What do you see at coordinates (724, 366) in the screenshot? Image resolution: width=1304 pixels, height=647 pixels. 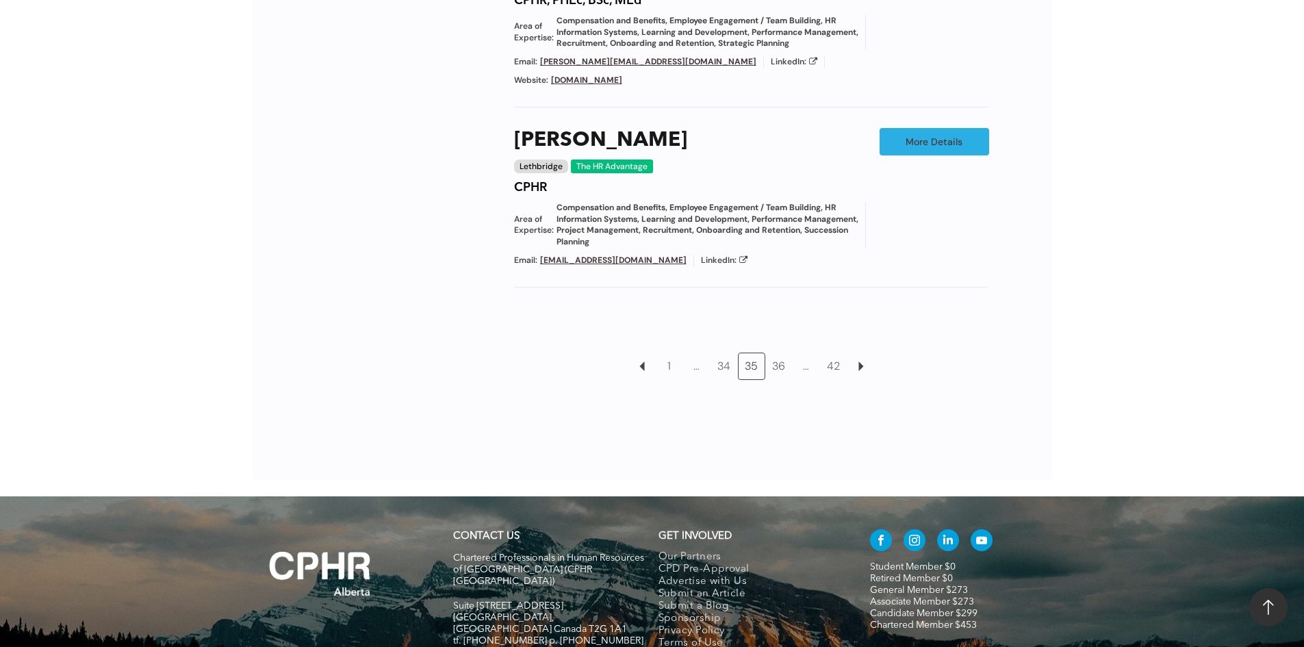 I see `a: 34` at bounding box center [724, 366].